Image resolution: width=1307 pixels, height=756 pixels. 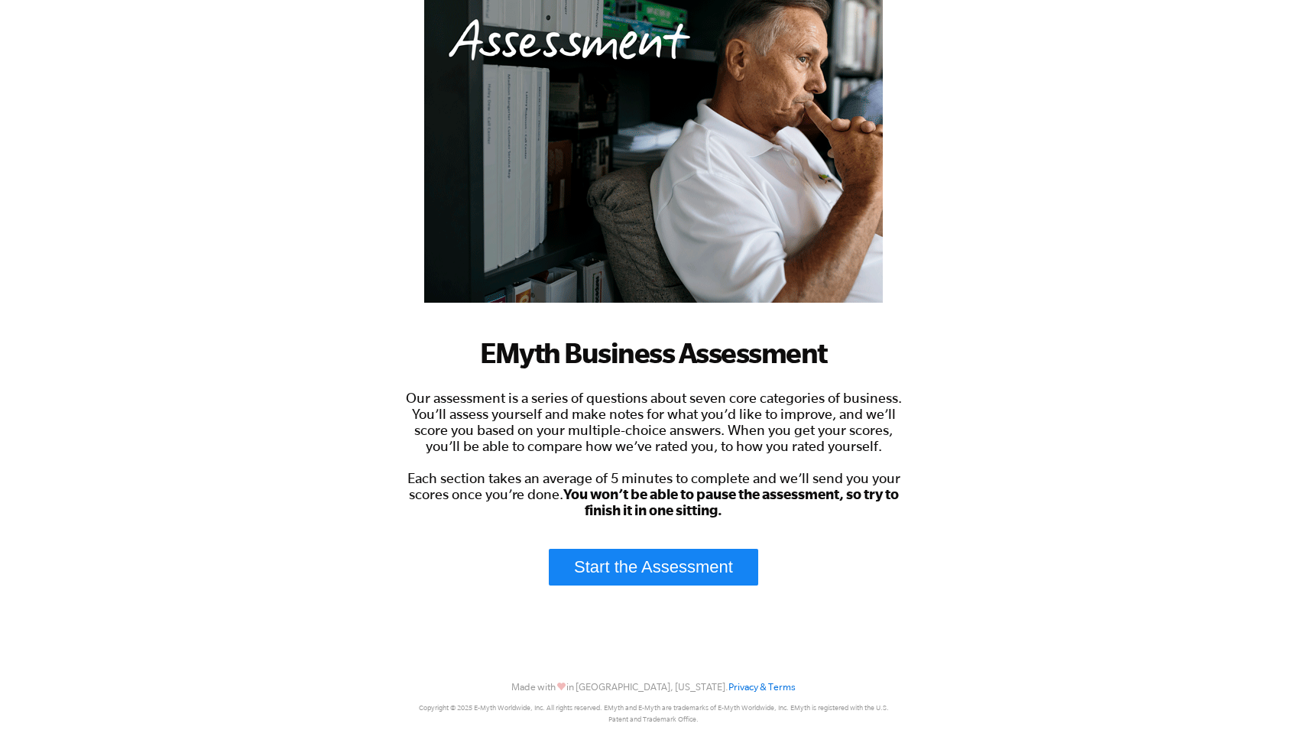 What do you see at coordinates (1269, 719) in the screenshot?
I see `div: Chat Widget` at bounding box center [1269, 719].